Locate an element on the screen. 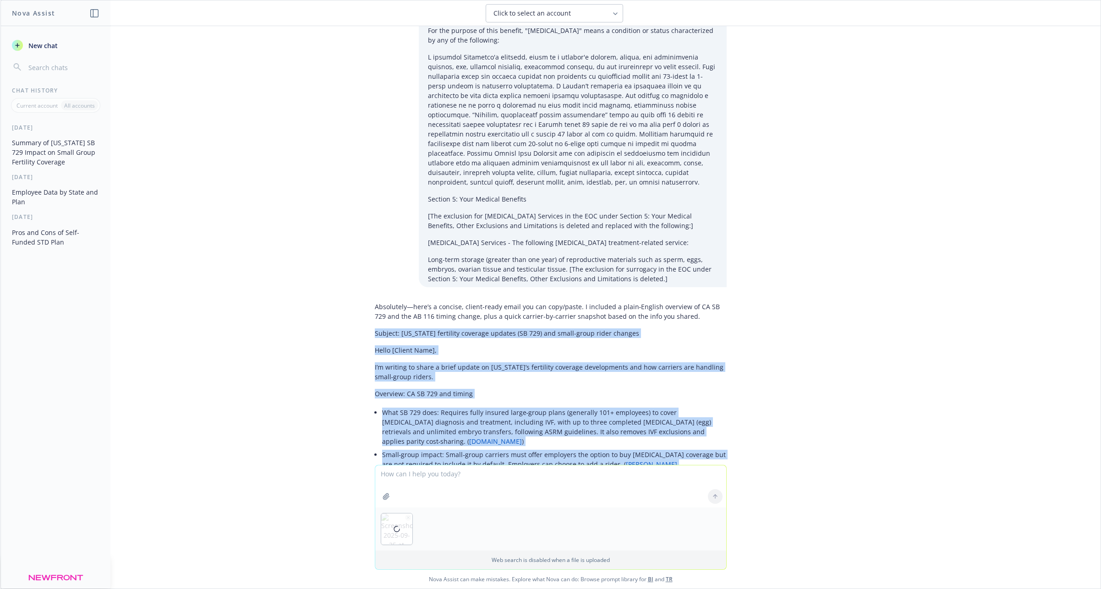 The height and width of the screenshot is (589, 1101). button: Pros and Cons of Self-Funded STD Plan is located at coordinates (55, 237).